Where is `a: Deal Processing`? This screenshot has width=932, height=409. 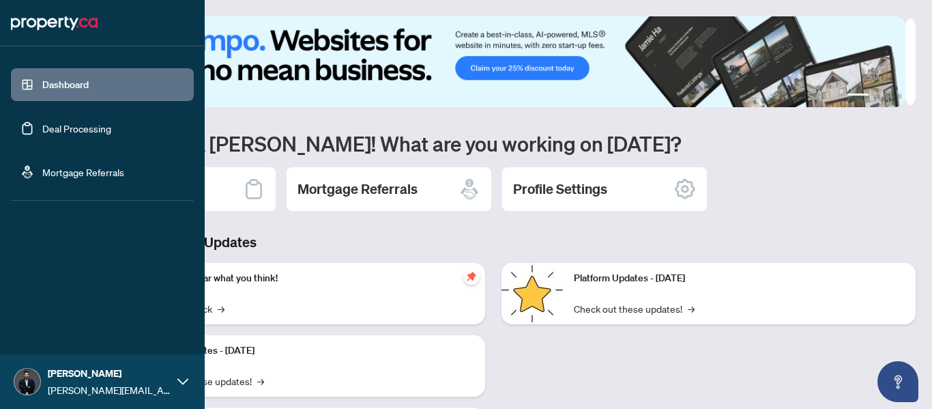 a: Deal Processing is located at coordinates (76, 128).